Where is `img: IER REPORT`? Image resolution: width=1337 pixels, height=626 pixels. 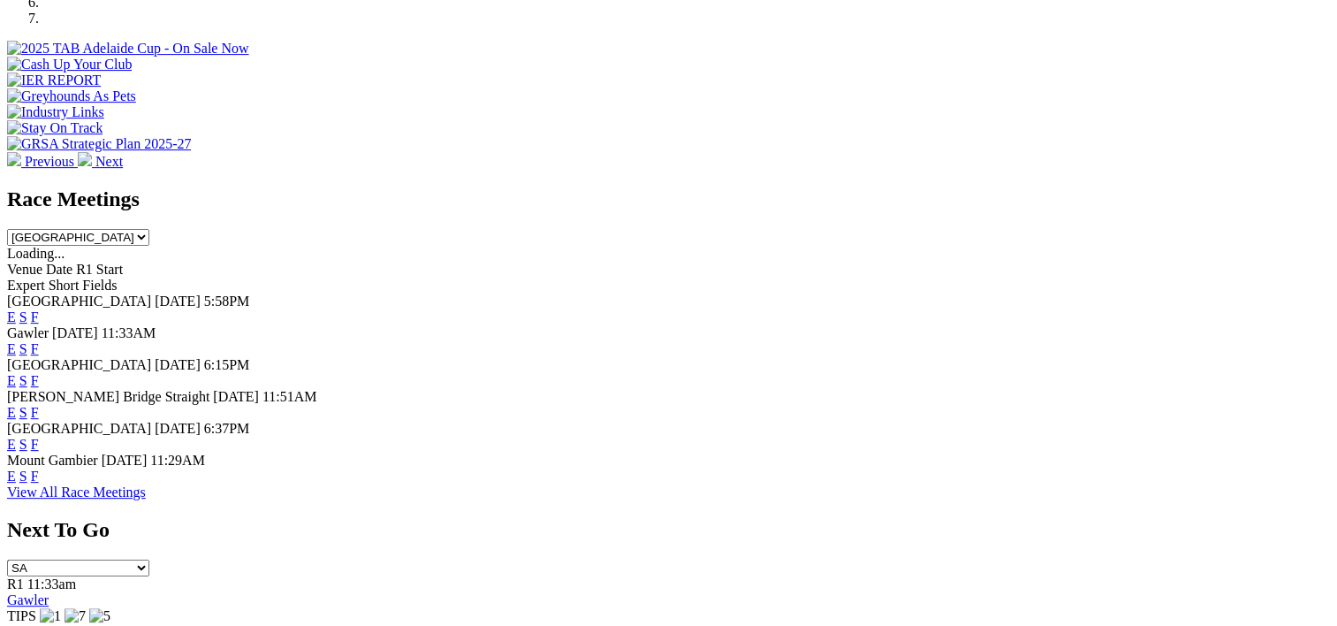
img: IER REPORT is located at coordinates (54, 80).